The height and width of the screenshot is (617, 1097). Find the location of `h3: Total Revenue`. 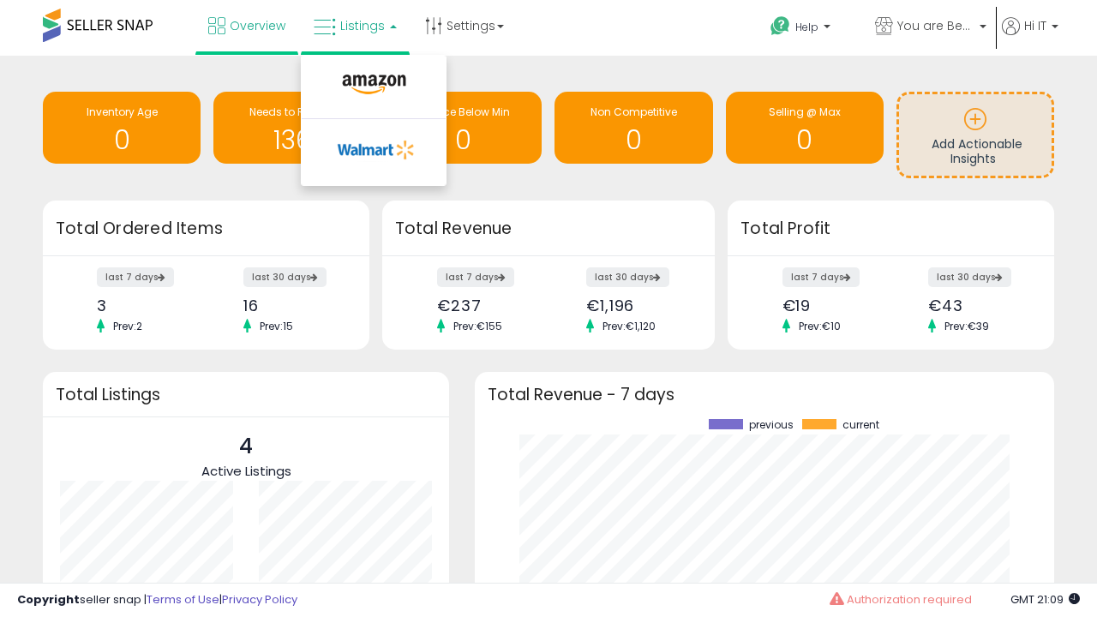

h3: Total Revenue is located at coordinates (549, 229).